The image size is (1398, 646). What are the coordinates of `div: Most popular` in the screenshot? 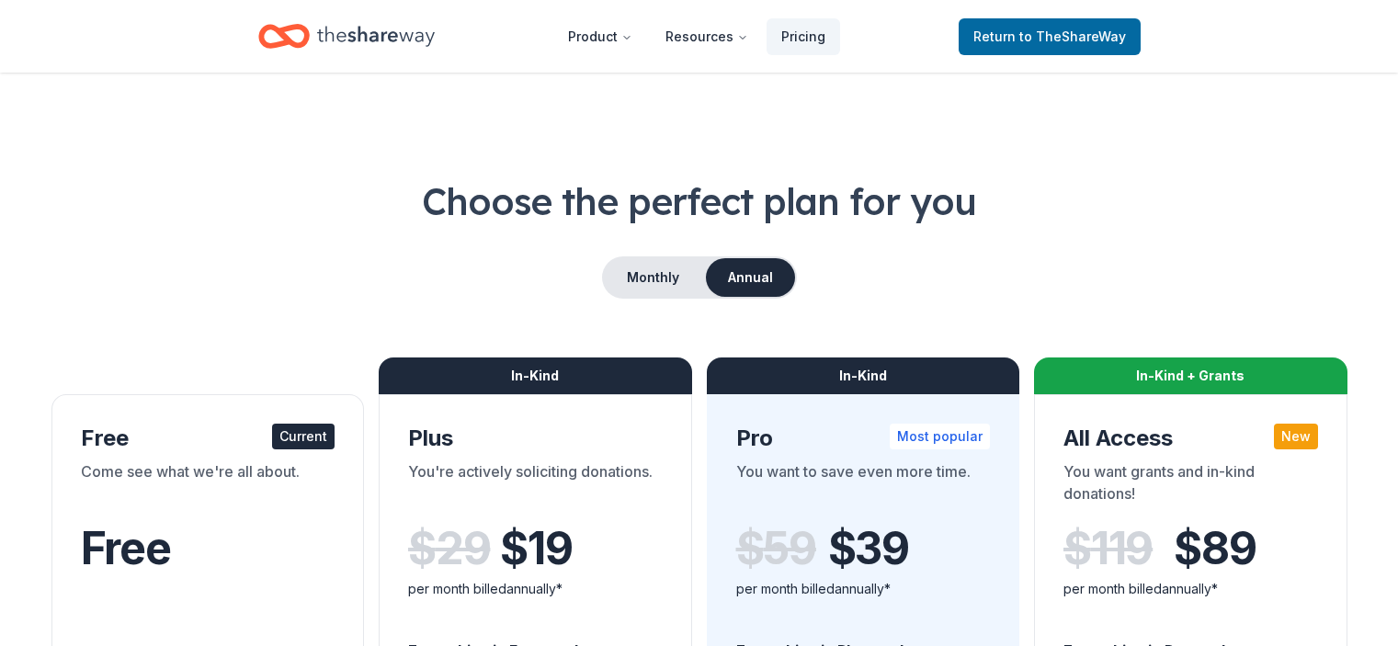 It's located at (939, 437).